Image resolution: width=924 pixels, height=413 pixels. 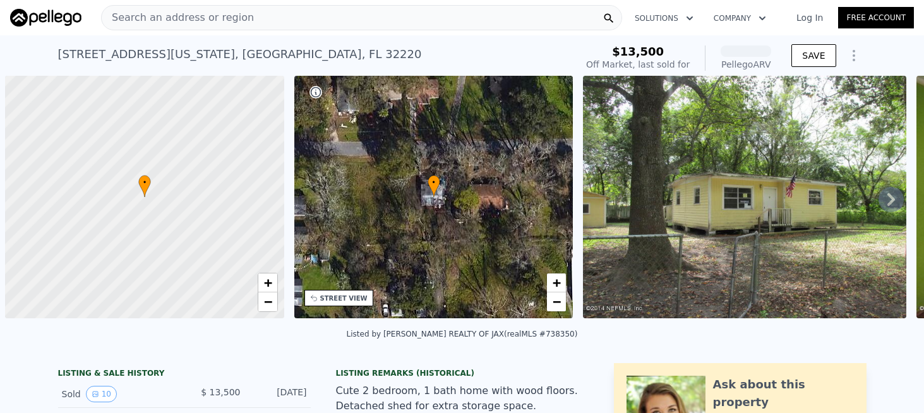 I want to click on button: Company, so click(x=740, y=18).